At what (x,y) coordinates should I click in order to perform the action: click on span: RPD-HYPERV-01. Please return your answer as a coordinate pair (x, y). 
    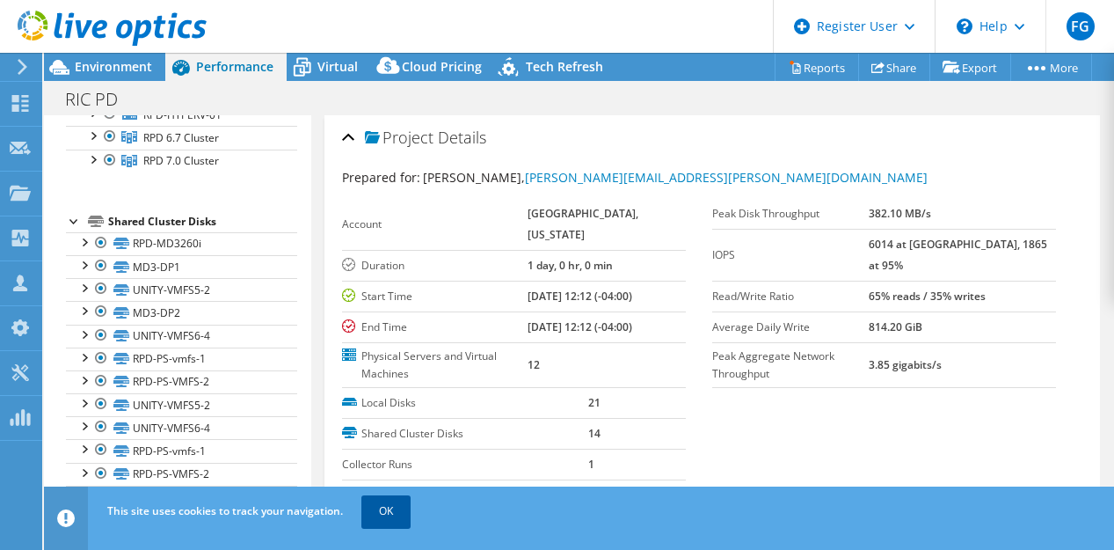
    Looking at the image, I should click on (182, 114).